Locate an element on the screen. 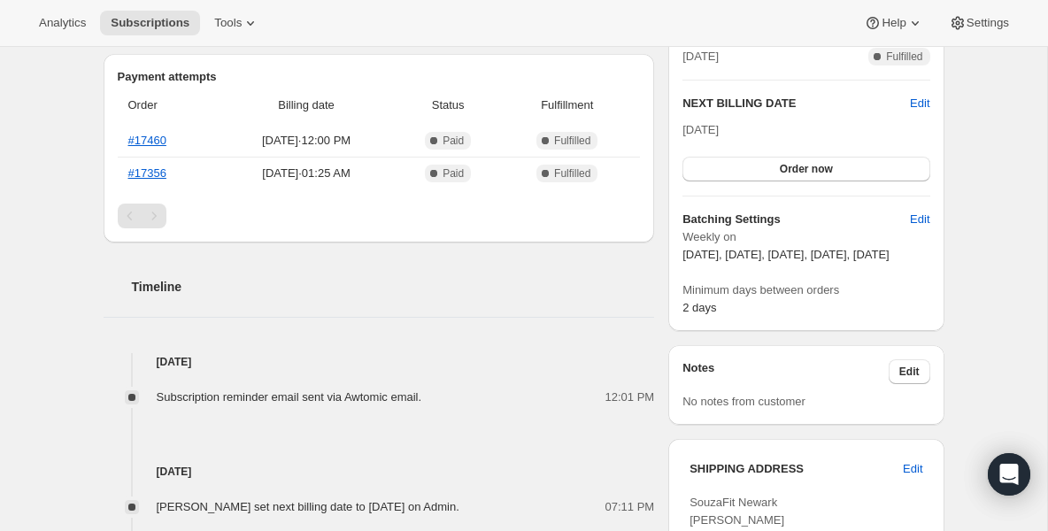 This screenshot has width=1048, height=531. button: Settings is located at coordinates (979, 23).